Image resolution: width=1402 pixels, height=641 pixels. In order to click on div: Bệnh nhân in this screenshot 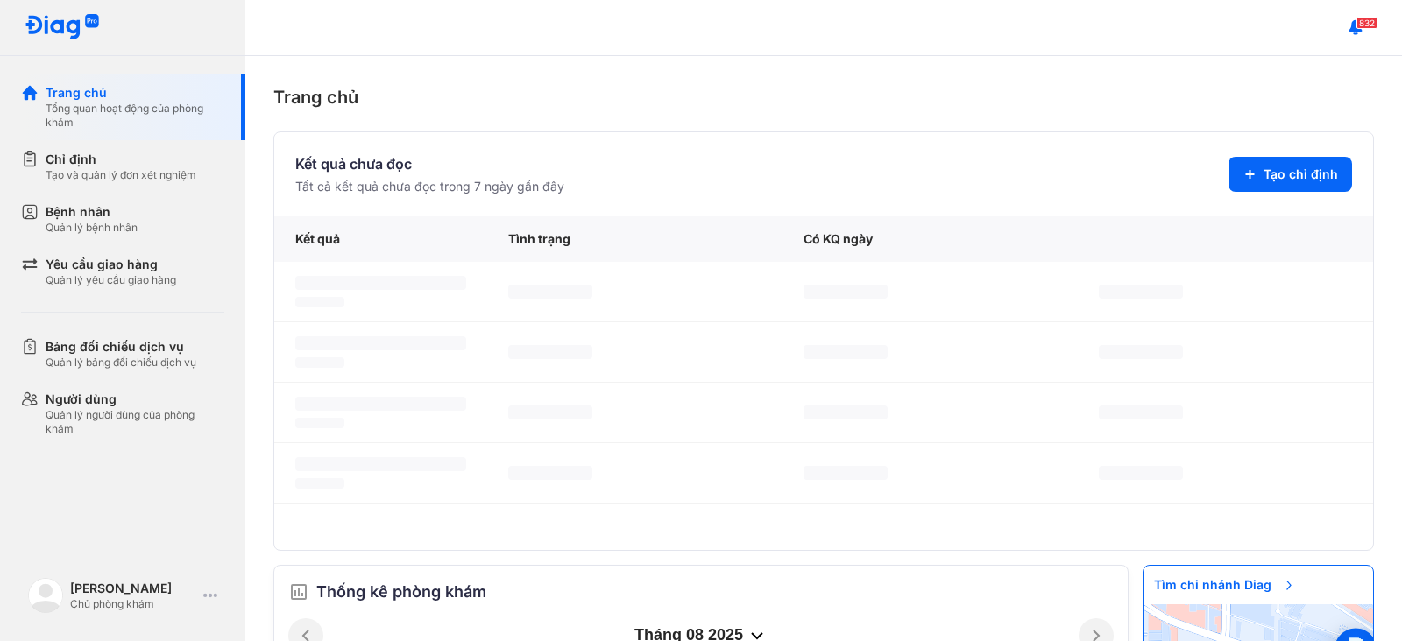, I will do `click(91, 212)`.